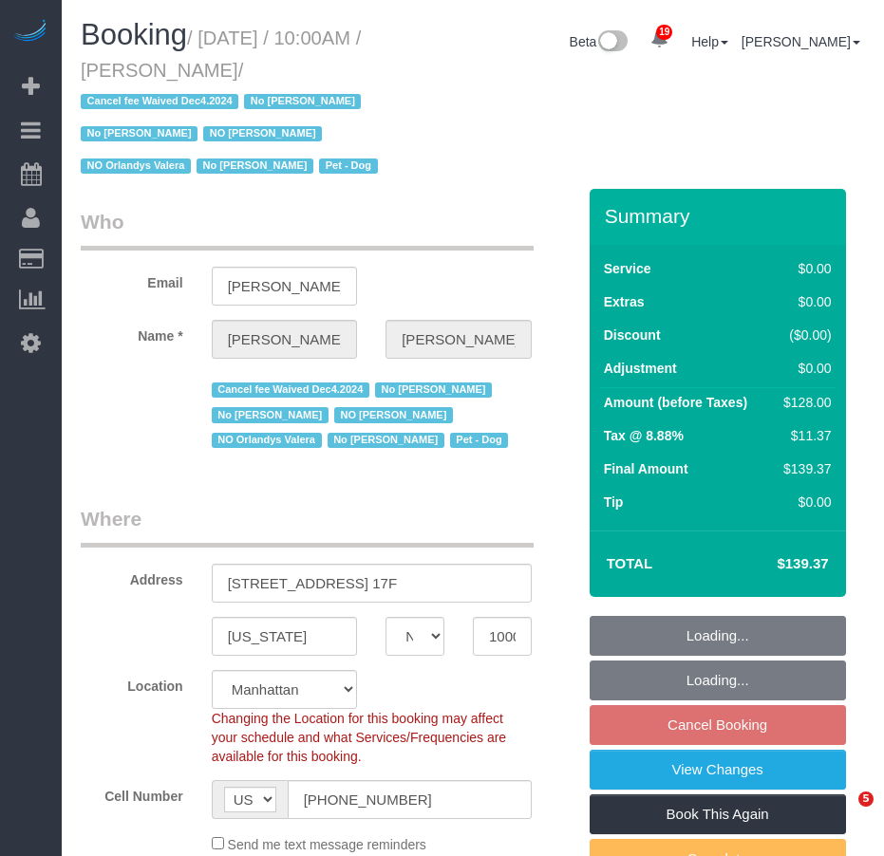 The height and width of the screenshot is (856, 884). I want to click on label: Address, so click(132, 576).